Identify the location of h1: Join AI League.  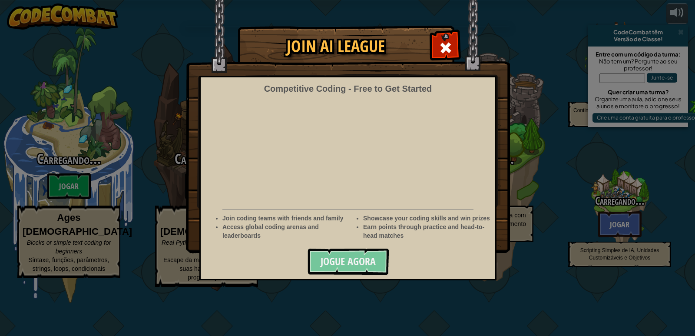
(336, 46).